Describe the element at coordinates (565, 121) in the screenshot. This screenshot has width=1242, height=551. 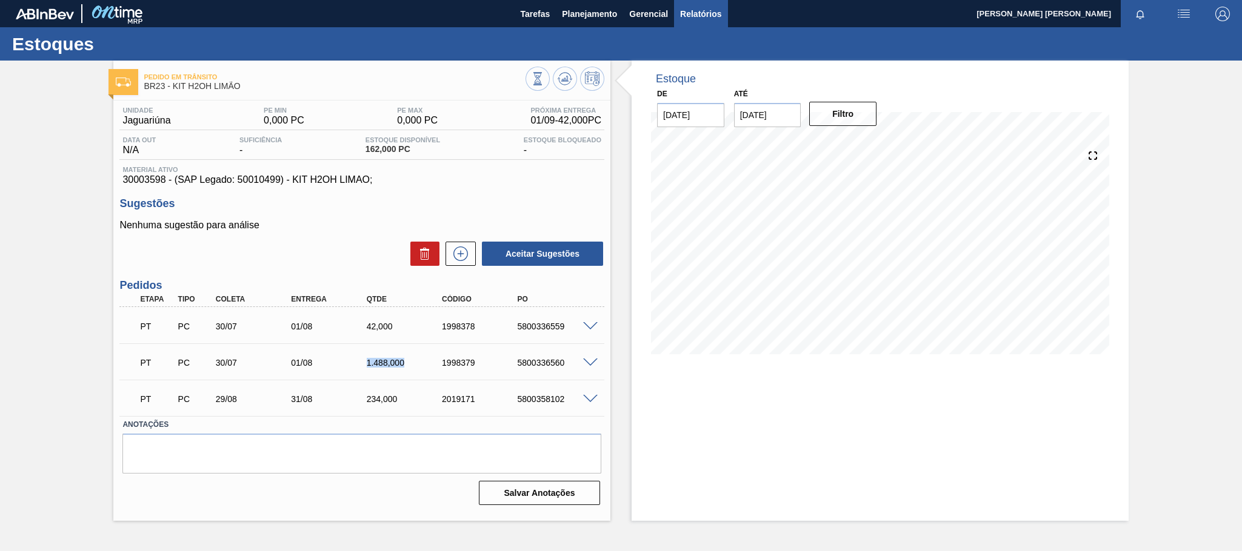
I see `span: 01/09 - 42,000 PC` at that location.